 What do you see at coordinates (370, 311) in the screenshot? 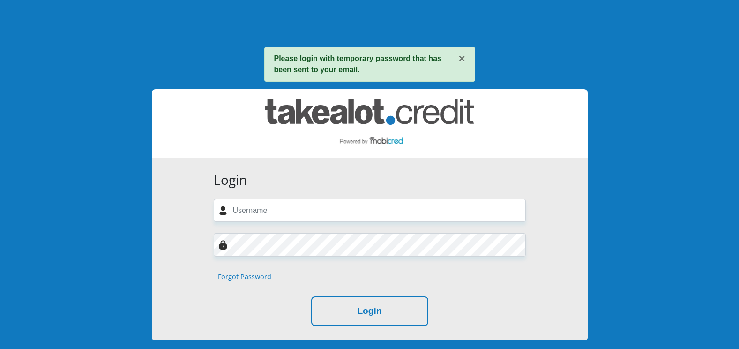
I see `button: Login` at bounding box center [370, 311].